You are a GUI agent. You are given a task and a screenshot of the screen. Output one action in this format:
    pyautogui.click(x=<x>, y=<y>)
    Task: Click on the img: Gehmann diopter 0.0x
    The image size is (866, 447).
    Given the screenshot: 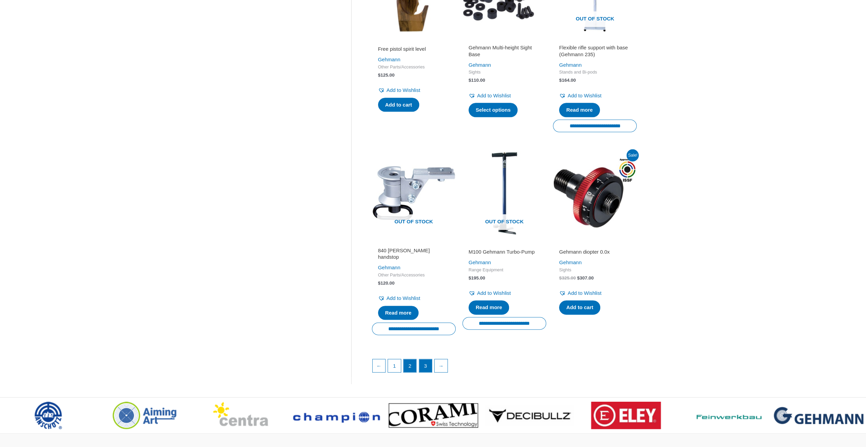 What is the action you would take?
    pyautogui.click(x=595, y=193)
    